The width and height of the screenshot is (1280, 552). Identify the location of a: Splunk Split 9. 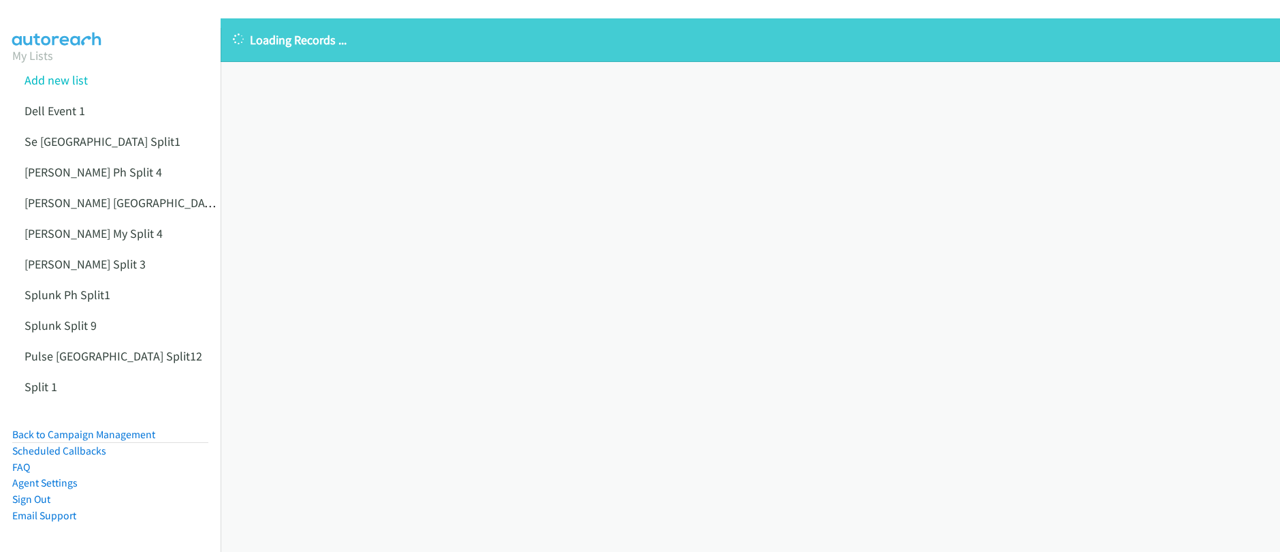
(61, 325).